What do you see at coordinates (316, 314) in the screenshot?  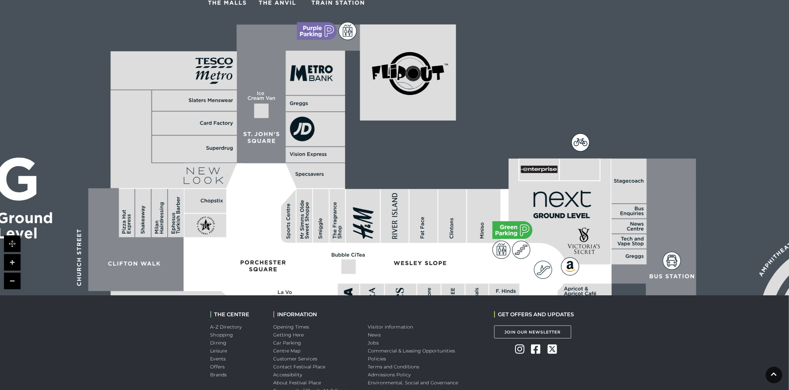 I see `h2: INFORMATION` at bounding box center [316, 314].